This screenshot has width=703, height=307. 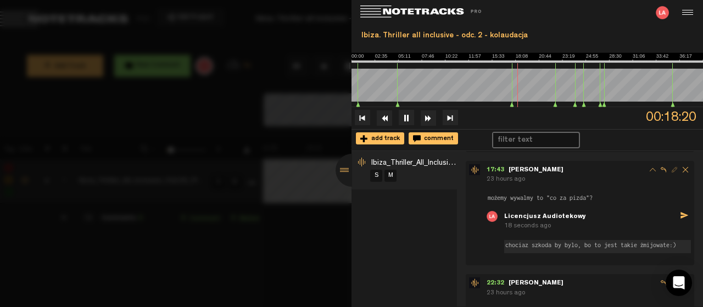 I want to click on span: thread, so click(x=653, y=170).